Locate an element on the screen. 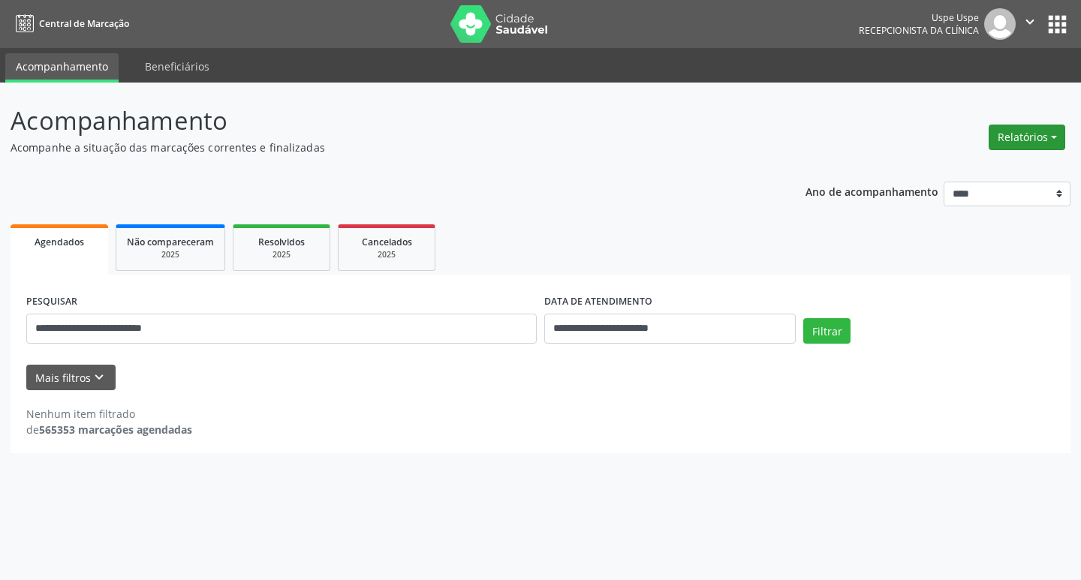  span: Recepcionista da clínica is located at coordinates (919, 30).